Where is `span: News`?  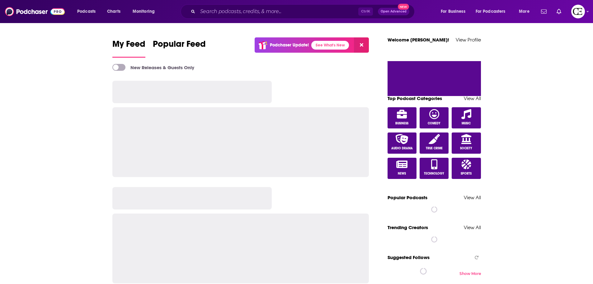 span: News is located at coordinates (402, 173).